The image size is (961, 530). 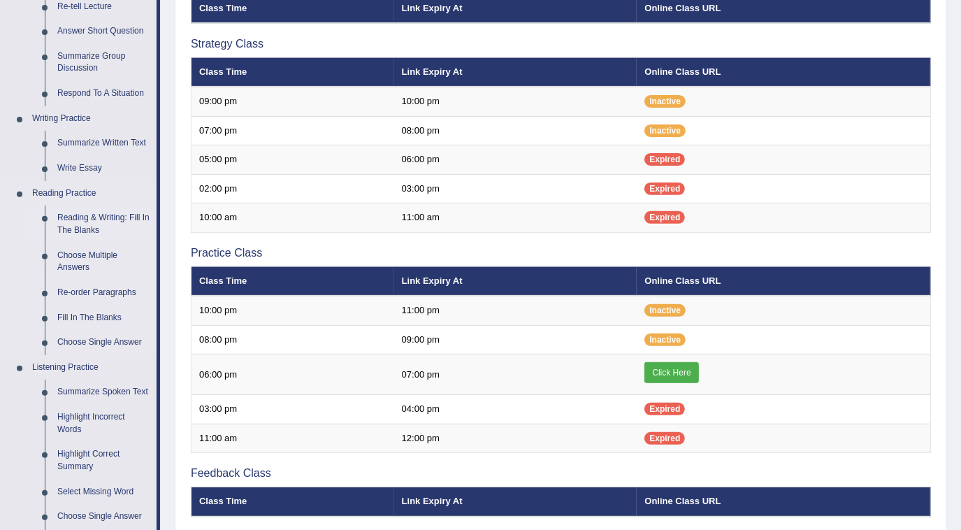 I want to click on a: Listening Practice, so click(x=91, y=368).